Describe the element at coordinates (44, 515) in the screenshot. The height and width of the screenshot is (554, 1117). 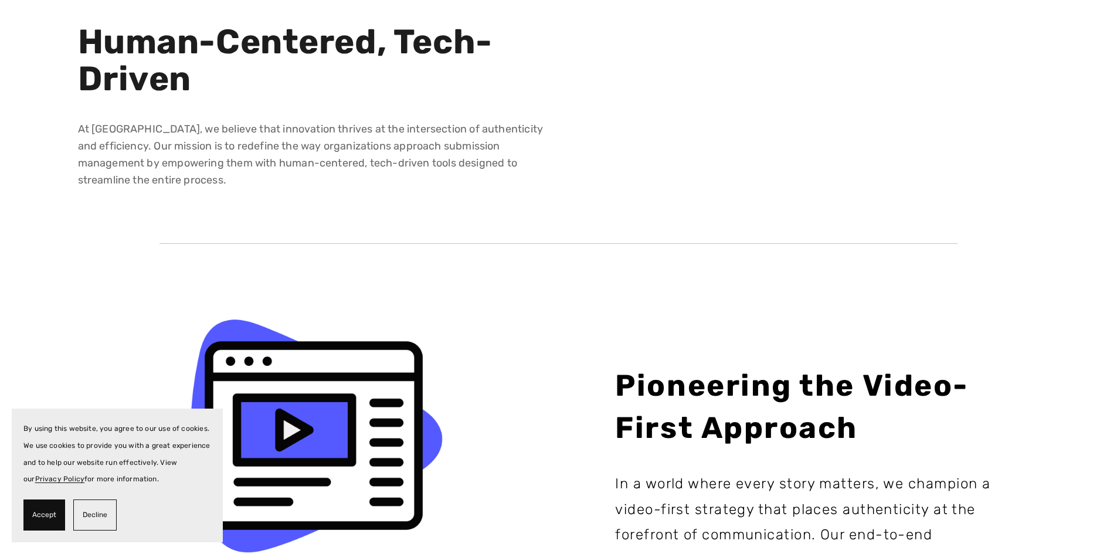
I see `span: Accept` at that location.